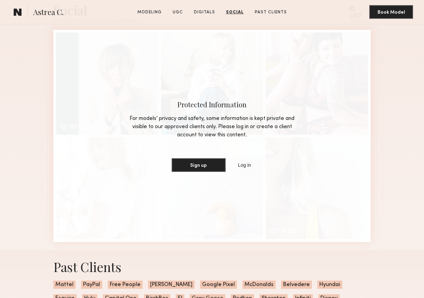  Describe the element at coordinates (245, 165) in the screenshot. I see `a: Log in` at that location.